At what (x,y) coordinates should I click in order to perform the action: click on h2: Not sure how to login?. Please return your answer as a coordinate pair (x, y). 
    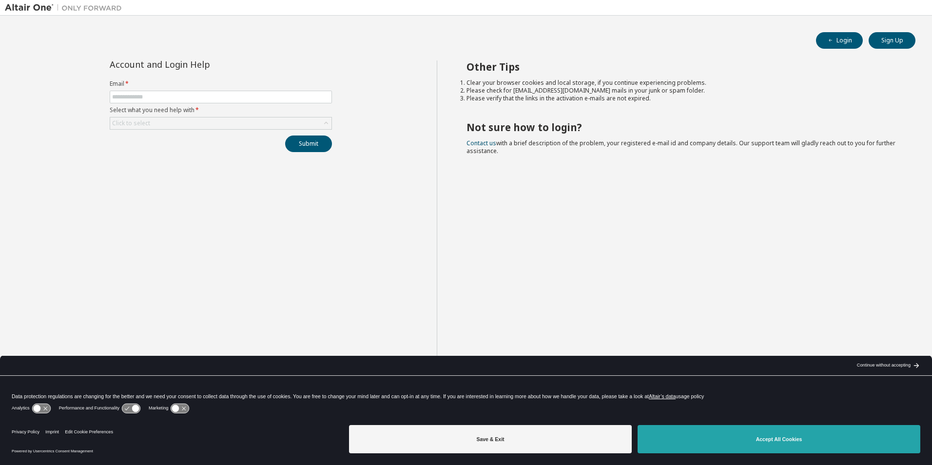
    Looking at the image, I should click on (683, 127).